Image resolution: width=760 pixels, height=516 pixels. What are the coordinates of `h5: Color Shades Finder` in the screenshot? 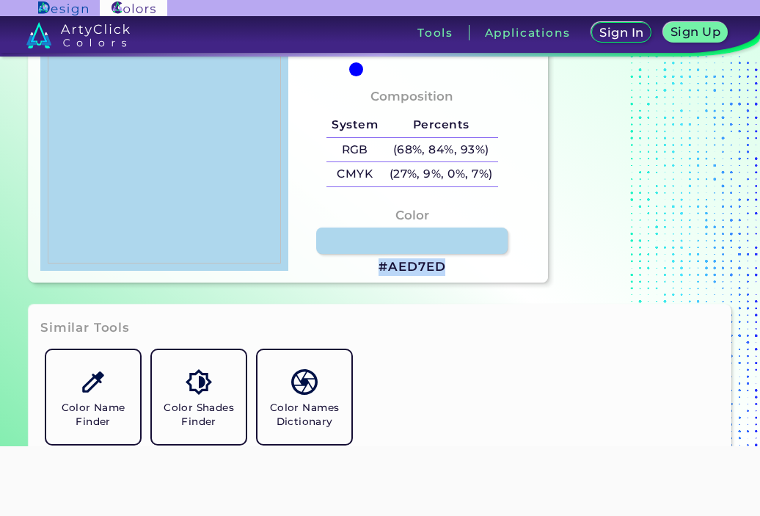 It's located at (199, 415).